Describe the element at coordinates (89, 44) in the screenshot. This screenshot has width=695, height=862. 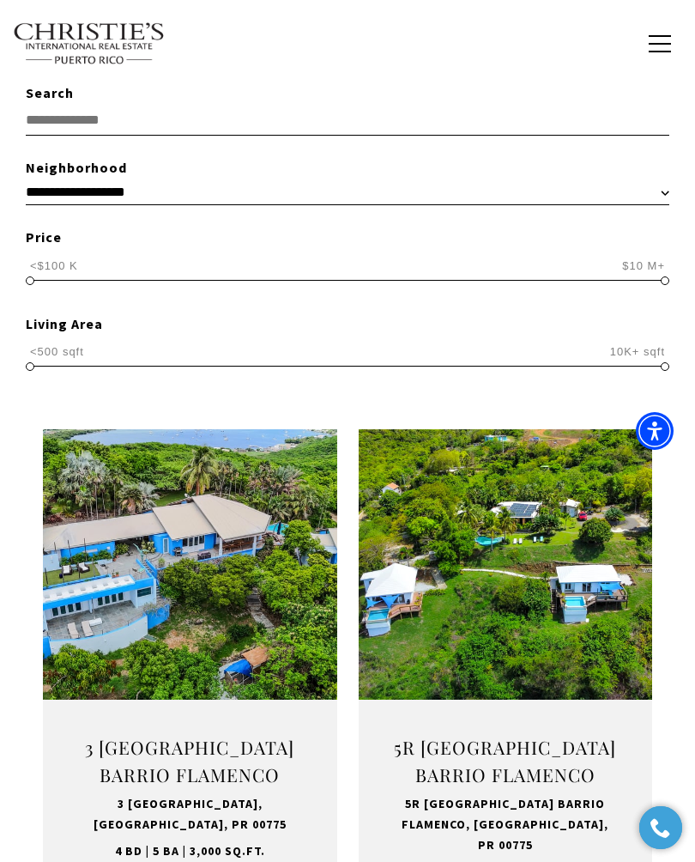
I see `img: Christie's International Real Estate text transparent background` at that location.